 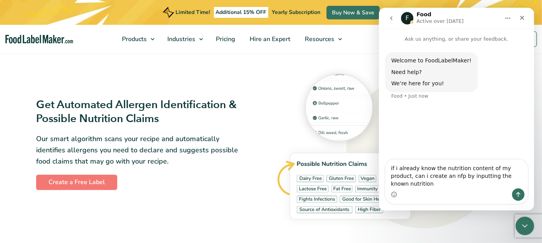 I want to click on textarea: Message…, so click(x=78, y=166).